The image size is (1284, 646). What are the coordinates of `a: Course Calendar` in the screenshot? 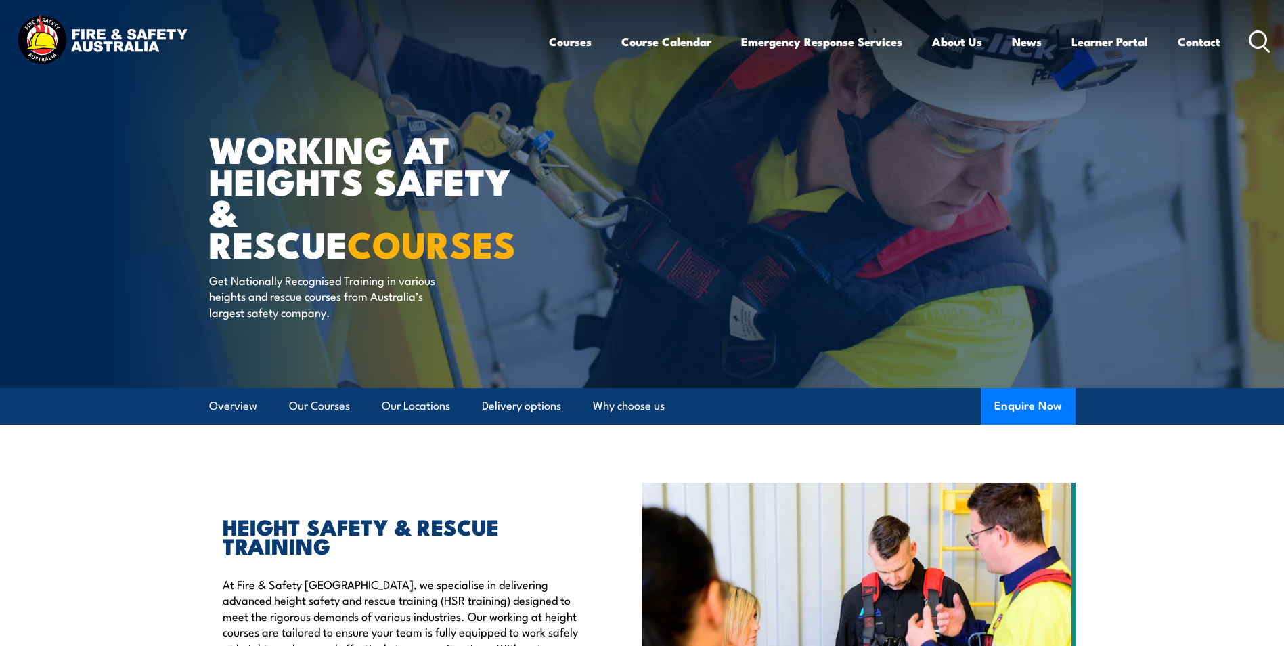 It's located at (666, 41).